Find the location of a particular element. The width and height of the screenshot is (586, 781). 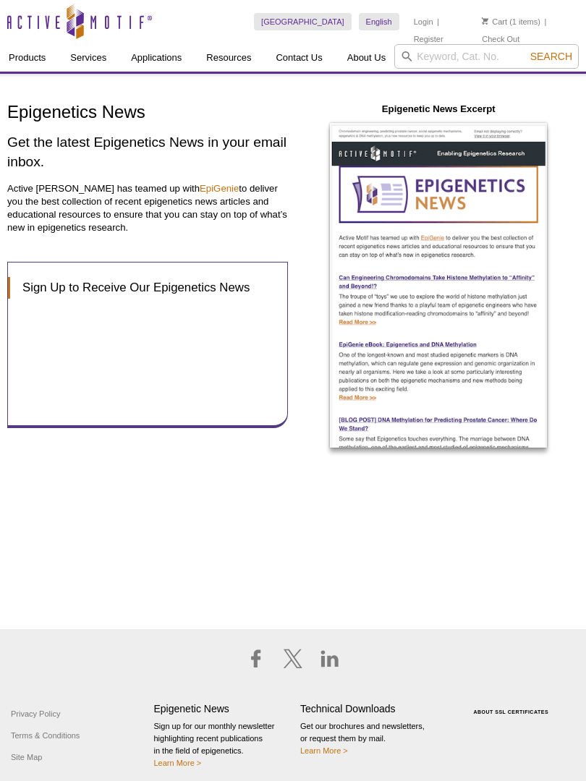

p: Sign up for our monthly newsletter highlighting recent publications in the field of epigenetics. is located at coordinates (220, 745).